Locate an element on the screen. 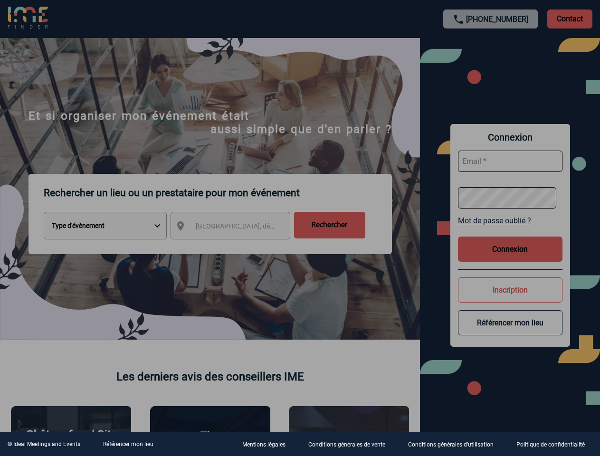 This screenshot has width=600, height=456. a: Politique de confidentialité is located at coordinates (554, 444).